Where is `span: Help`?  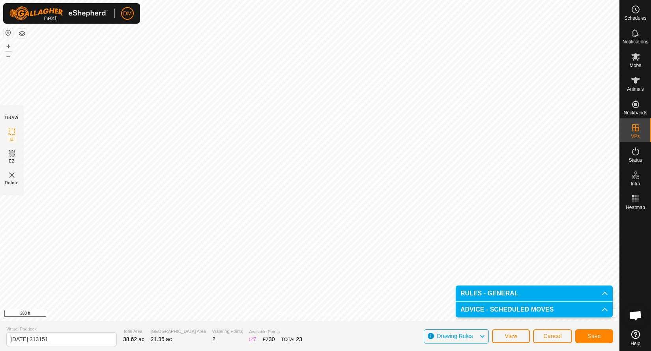
span: Help is located at coordinates (635, 344).